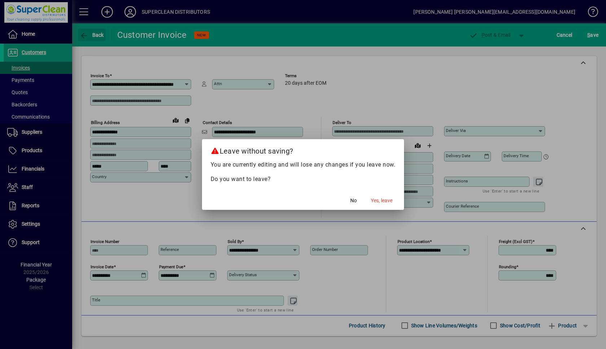 The height and width of the screenshot is (349, 606). I want to click on span: Yes, leave, so click(382, 201).